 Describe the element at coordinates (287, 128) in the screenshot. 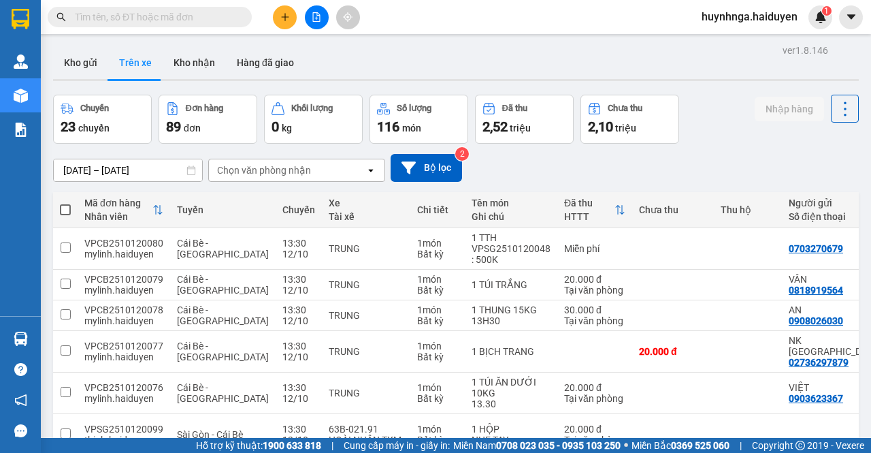

I see `span: kg` at that location.